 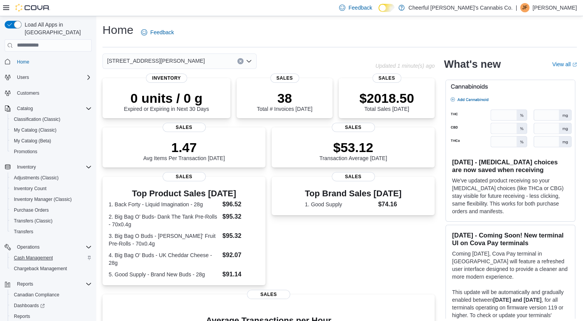 I want to click on img: Cova, so click(x=33, y=8).